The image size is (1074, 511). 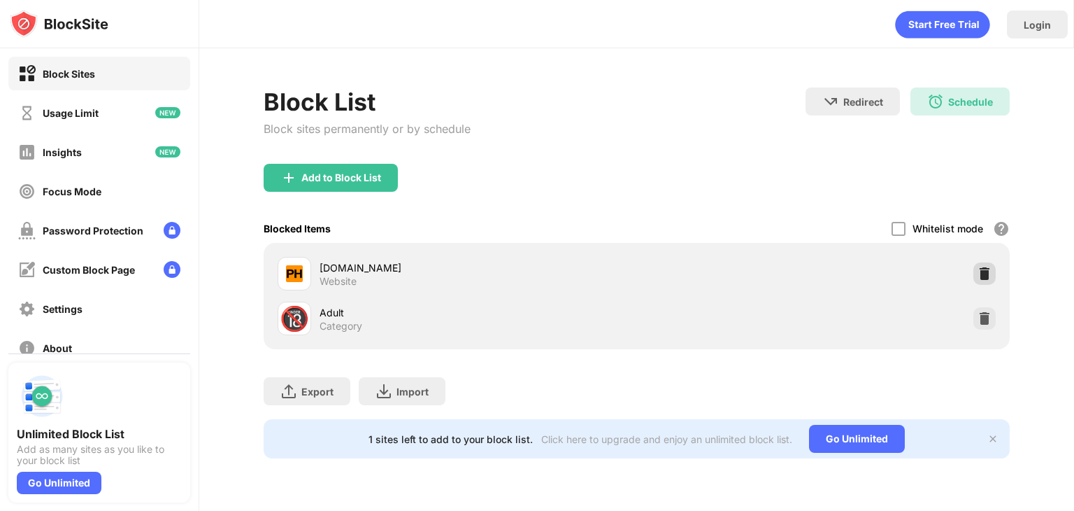 I want to click on div: About, so click(x=57, y=348).